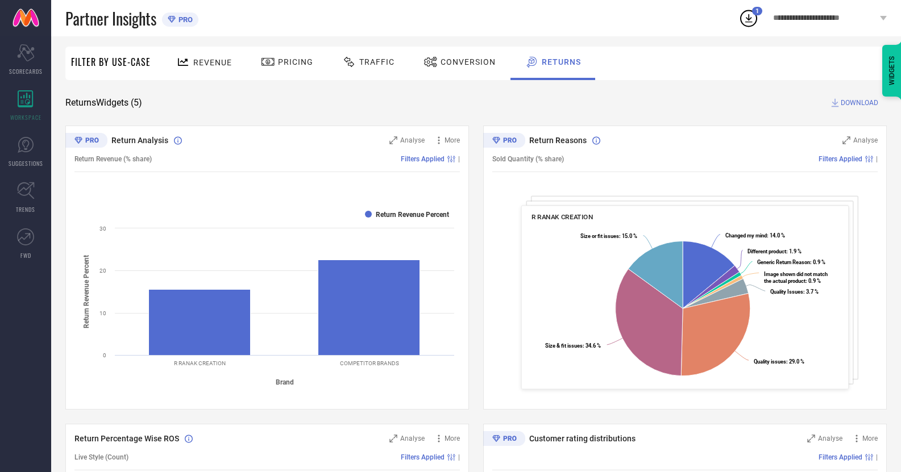 This screenshot has width=901, height=472. I want to click on span: SCORECARDS, so click(26, 71).